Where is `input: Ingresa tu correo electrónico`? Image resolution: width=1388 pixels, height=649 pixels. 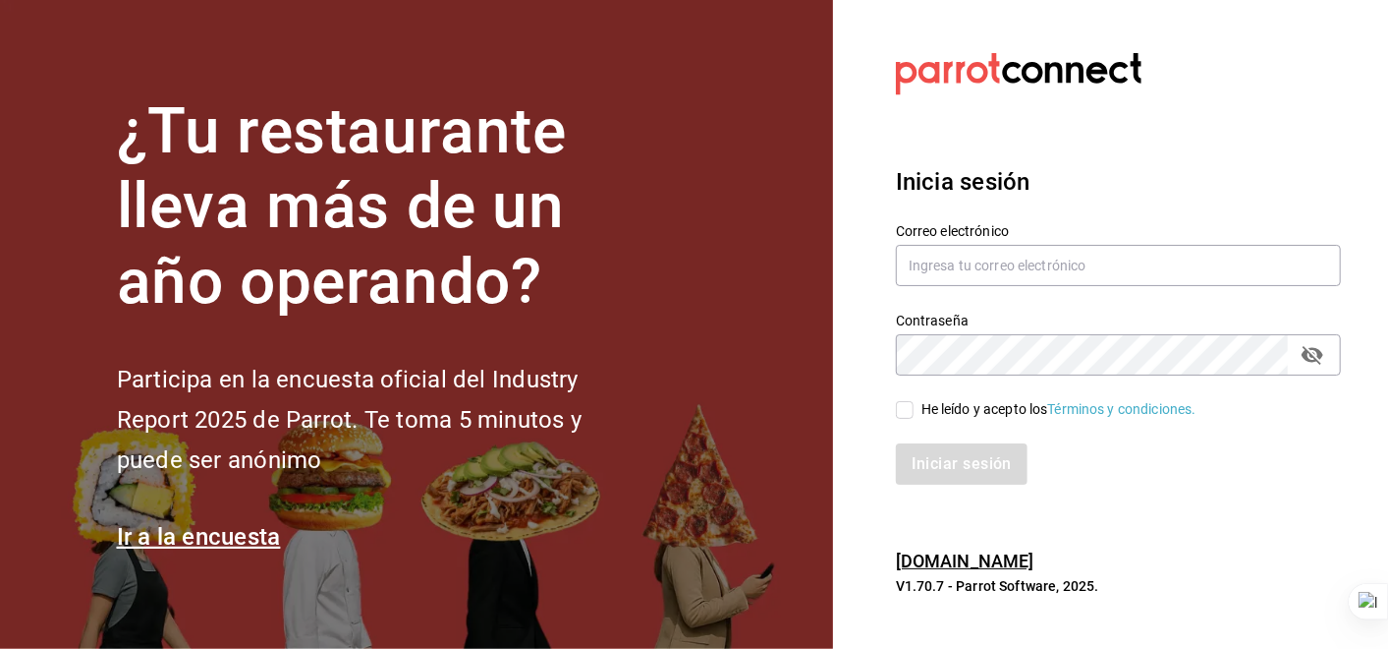
input: Ingresa tu correo electrónico is located at coordinates (1118, 265).